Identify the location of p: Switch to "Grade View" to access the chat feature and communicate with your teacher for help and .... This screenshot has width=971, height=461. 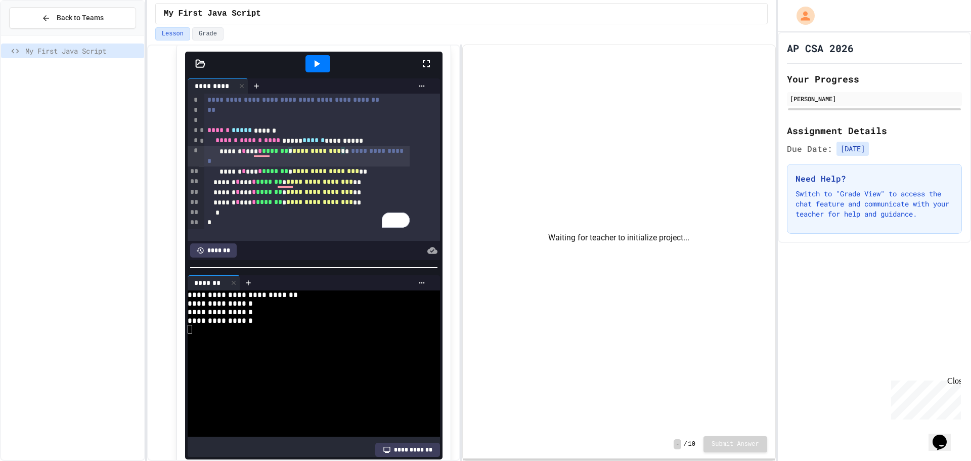
(874, 204).